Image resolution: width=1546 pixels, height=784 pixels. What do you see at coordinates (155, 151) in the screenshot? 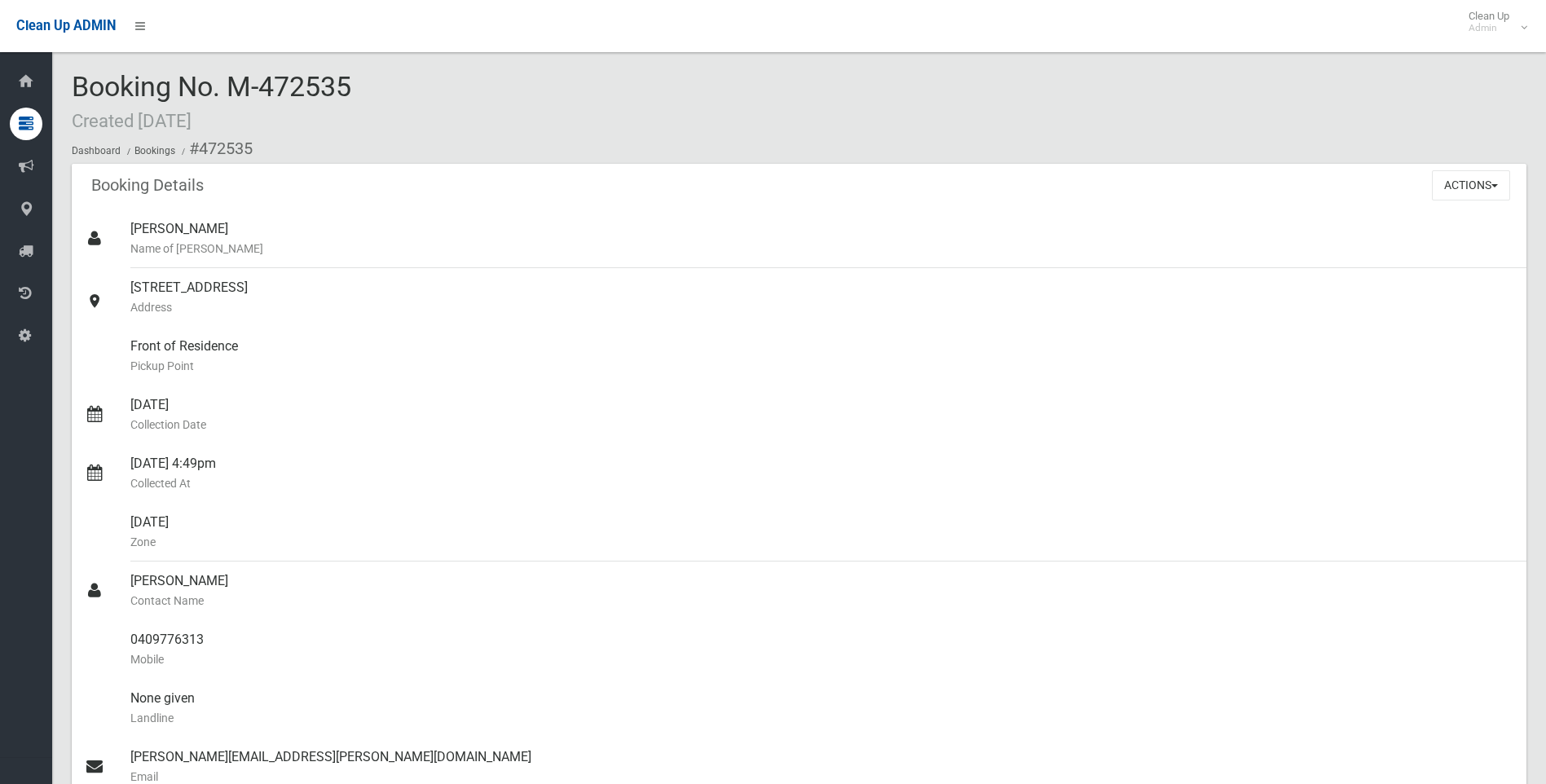
I see `a: Bookings` at bounding box center [155, 151].